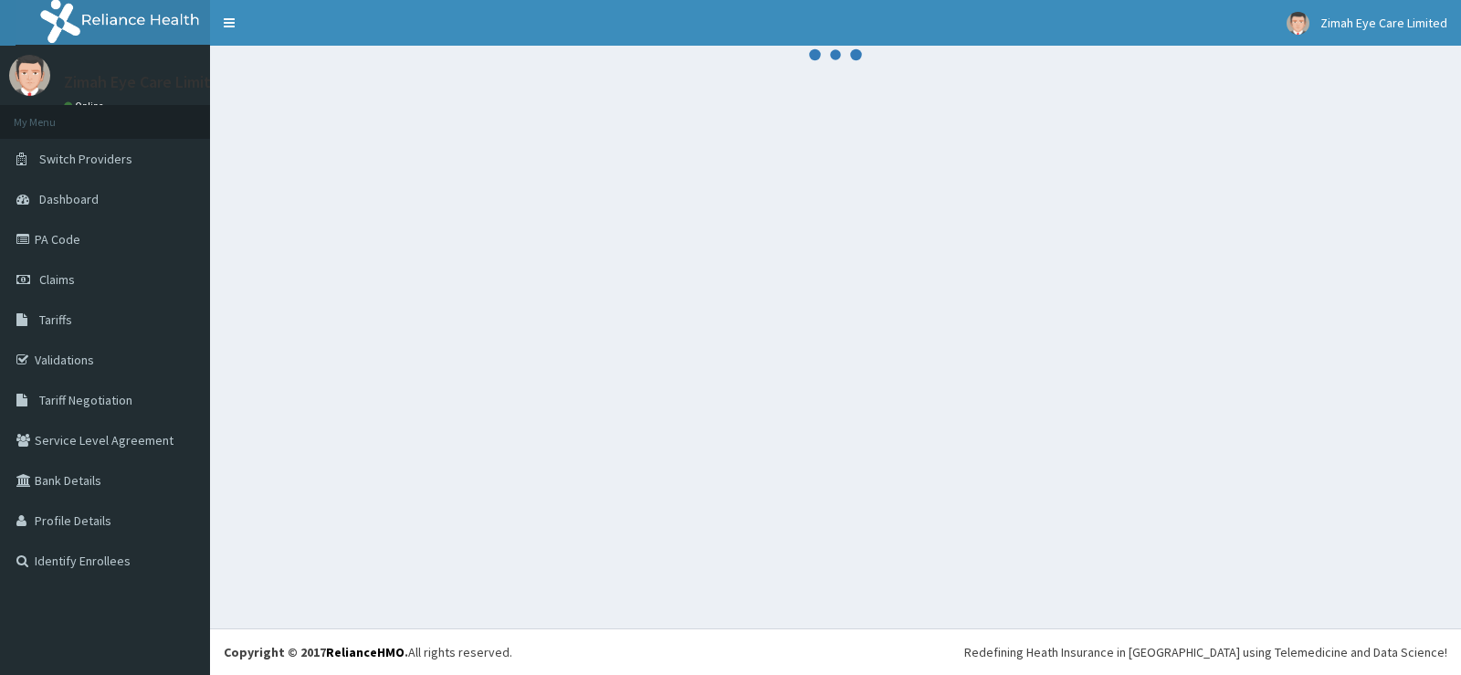 The height and width of the screenshot is (675, 1461). What do you see at coordinates (86, 106) in the screenshot?
I see `a: Online` at bounding box center [86, 106].